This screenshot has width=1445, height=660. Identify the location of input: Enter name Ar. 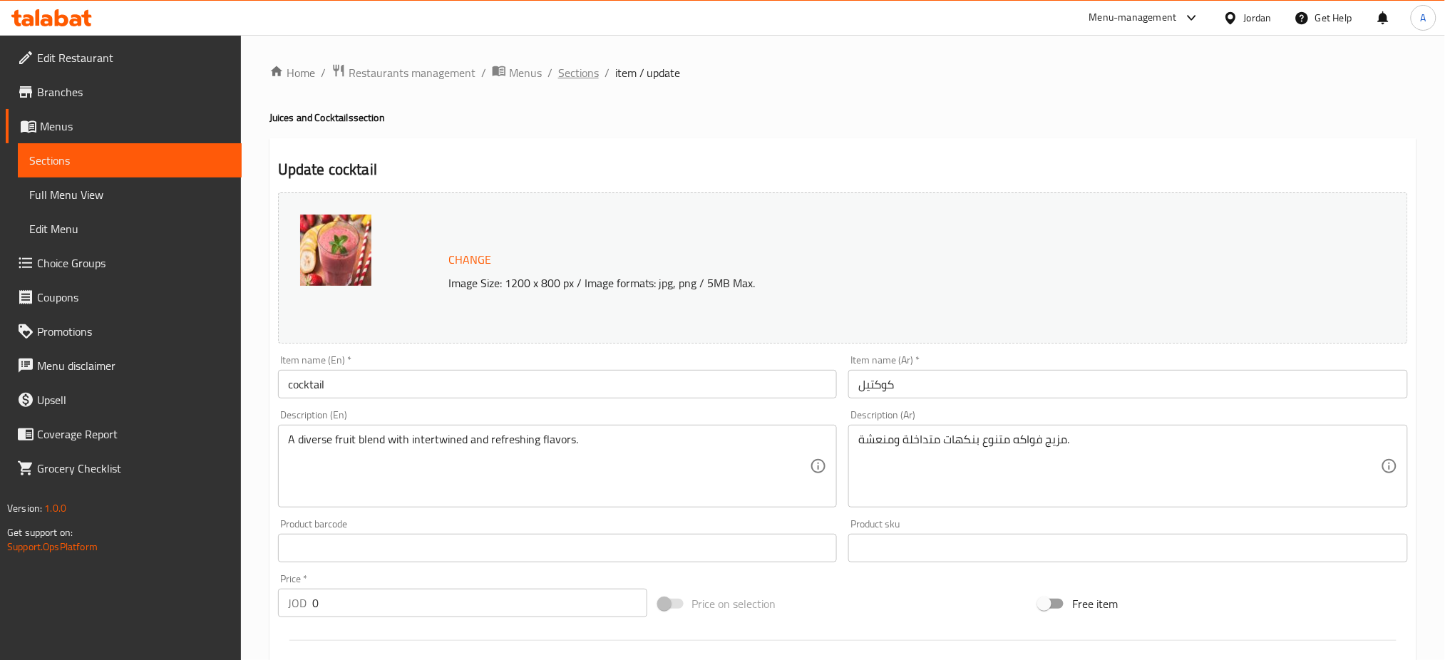
(1128, 384).